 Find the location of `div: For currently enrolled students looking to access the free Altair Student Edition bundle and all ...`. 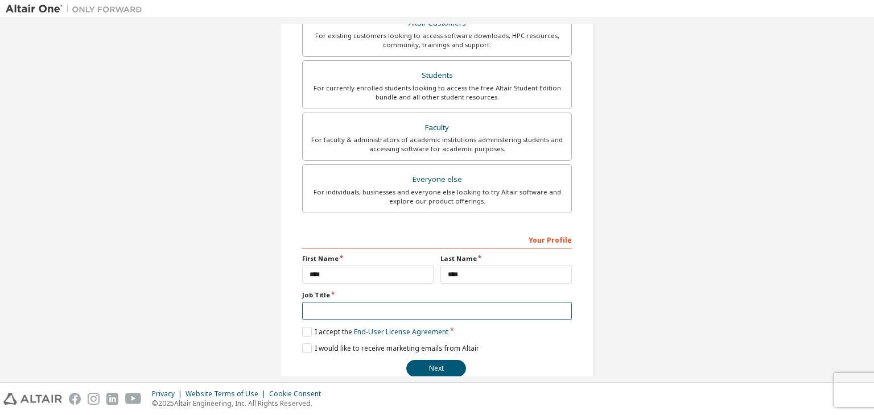

div: For currently enrolled students looking to access the free Altair Student Edition bundle and all ... is located at coordinates (437, 93).